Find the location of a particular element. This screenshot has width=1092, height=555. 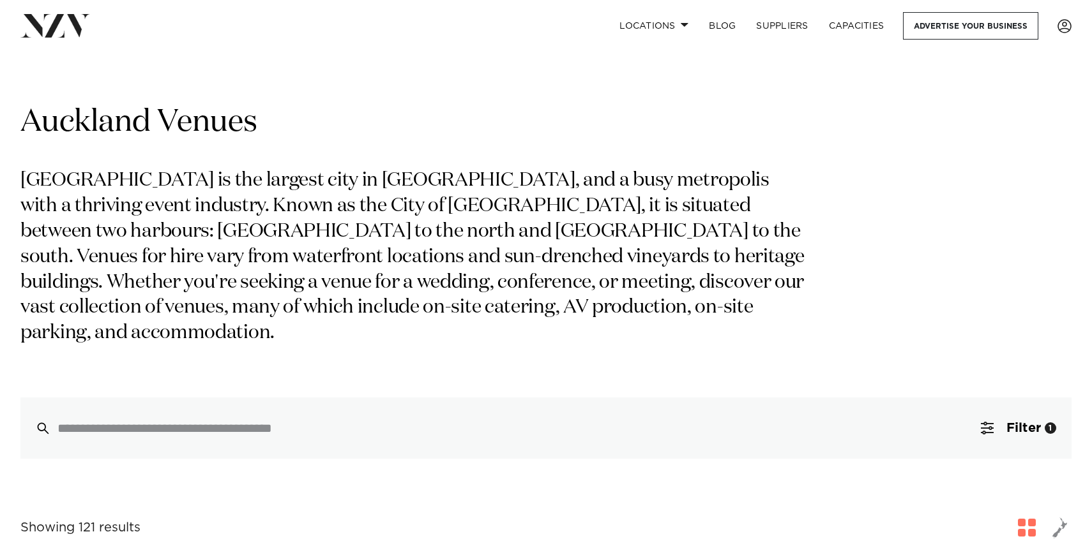

a: Capacities is located at coordinates (856, 26).